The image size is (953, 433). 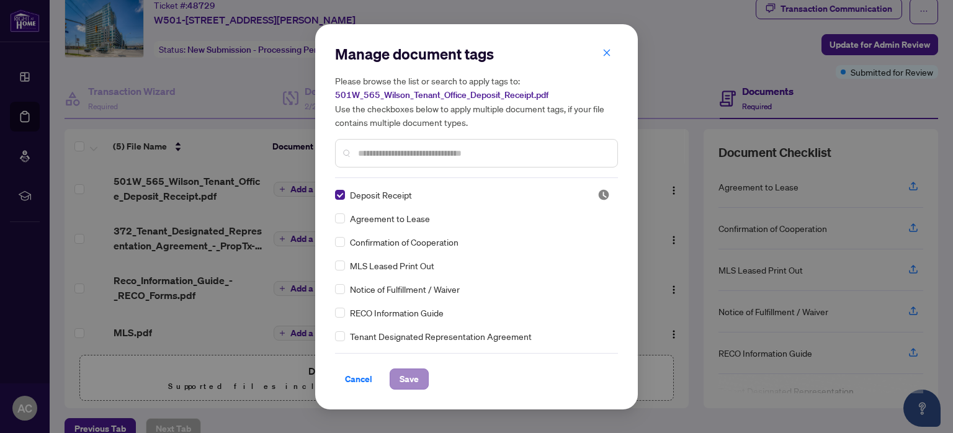 I want to click on h2: Manage document tags, so click(x=477, y=54).